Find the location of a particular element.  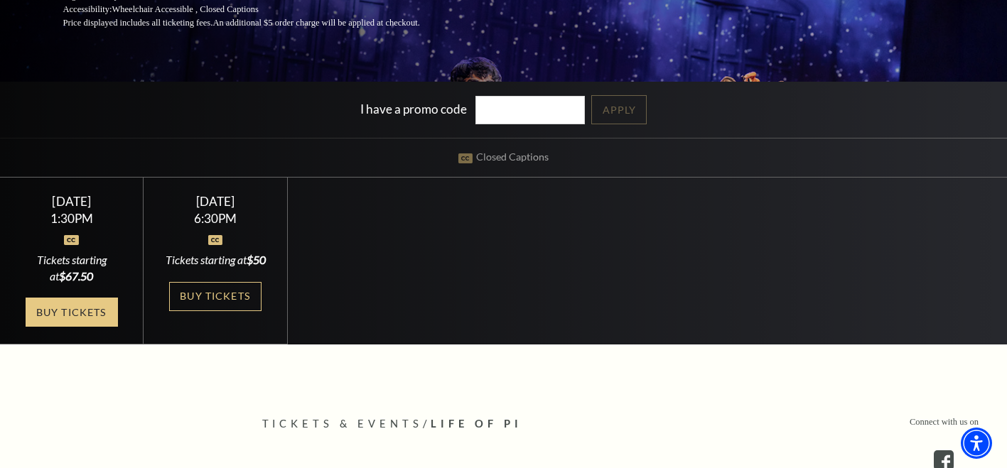

span: Tickets & Events is located at coordinates (342, 423).